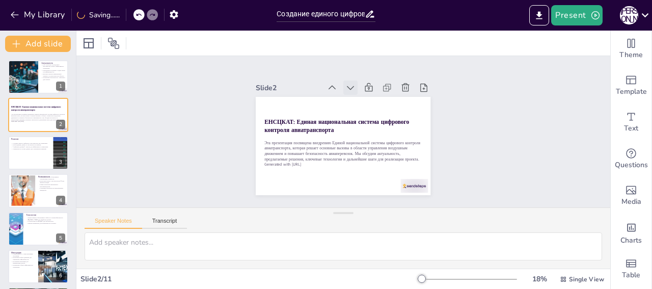 Image resolution: width=652 pixels, height=289 pixels. What do you see at coordinates (288, 88) in the screenshot?
I see `div: Slide 2` at bounding box center [288, 88].